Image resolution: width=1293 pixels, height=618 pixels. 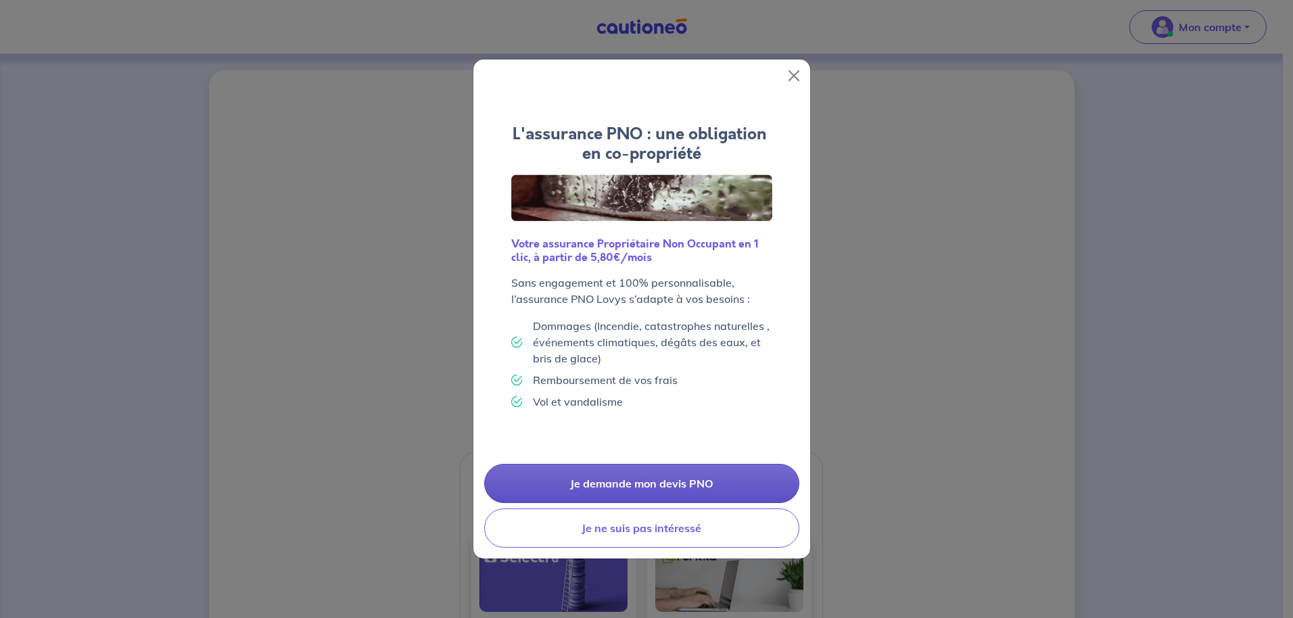 I want to click on p: Vol et vandalisme, so click(x=578, y=402).